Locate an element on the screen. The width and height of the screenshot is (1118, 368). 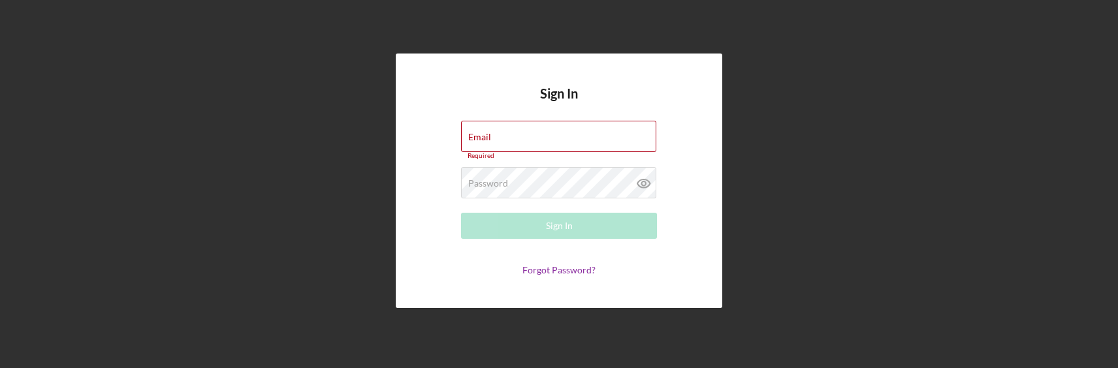
div: Required is located at coordinates (559, 156).